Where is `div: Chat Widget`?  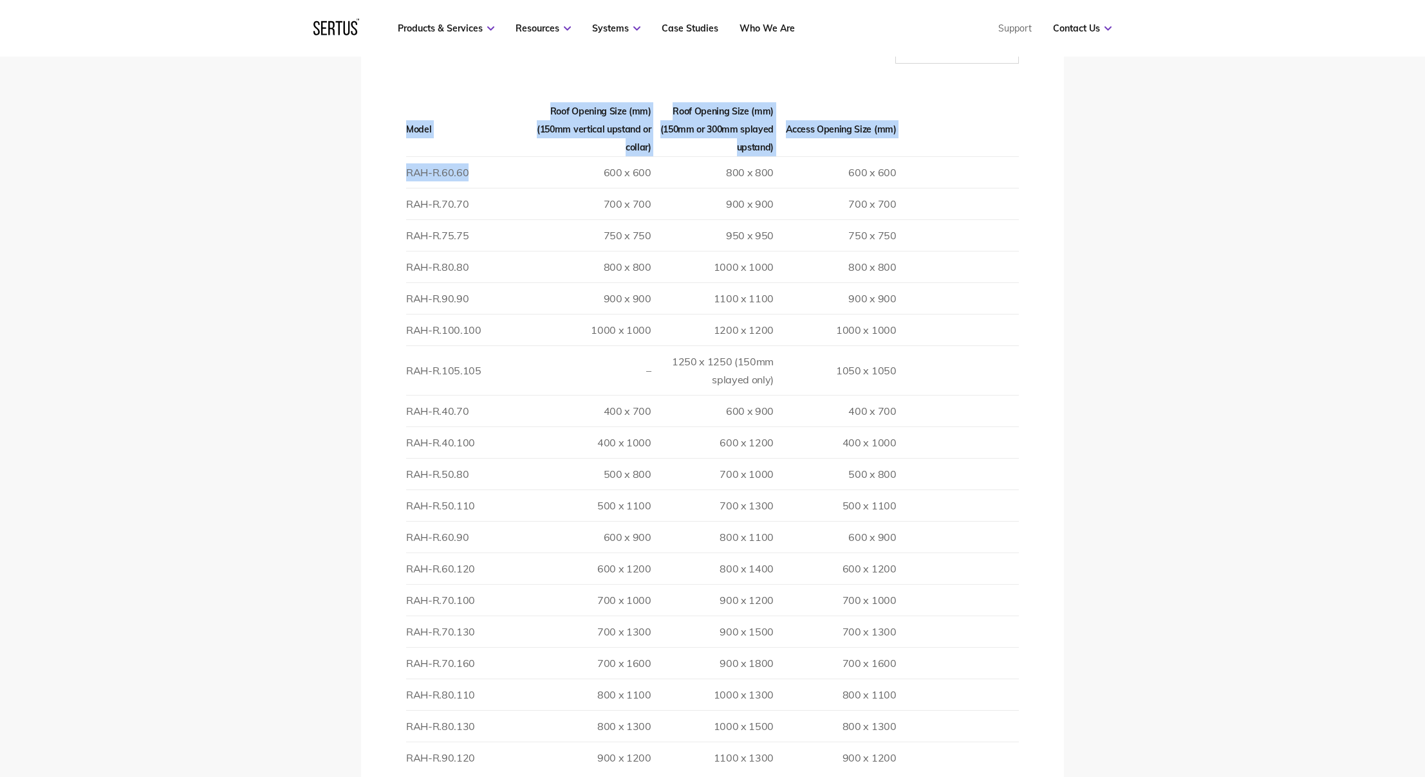 div: Chat Widget is located at coordinates (1309, 703).